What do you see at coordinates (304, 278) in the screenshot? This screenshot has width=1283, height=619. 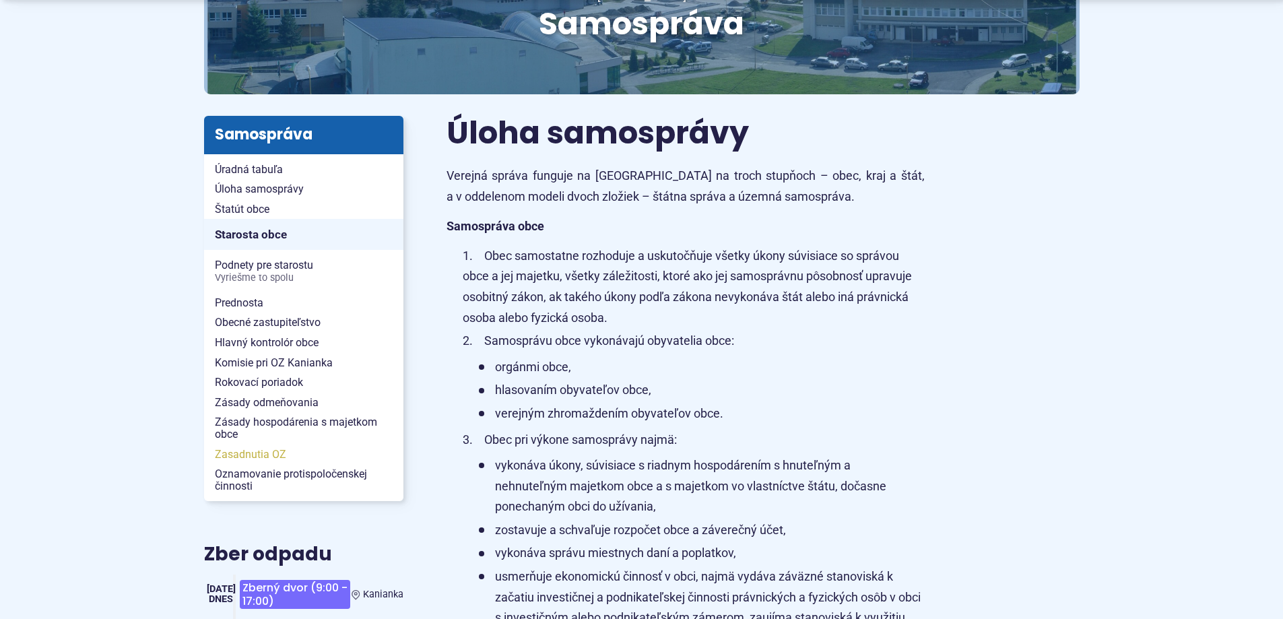 I see `span: Vyriešme to spolu` at bounding box center [304, 278].